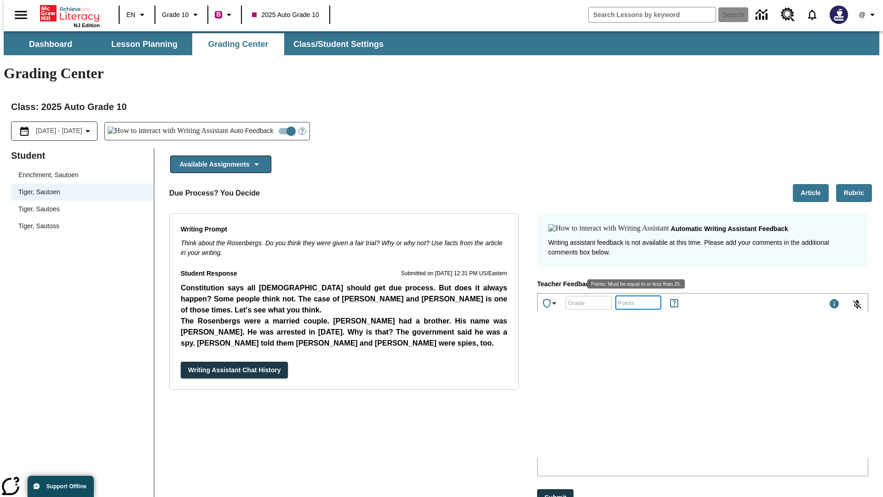 This screenshot has height=497, width=883. Describe the element at coordinates (69, 113) in the screenshot. I see `body: Type your response here.` at that location.